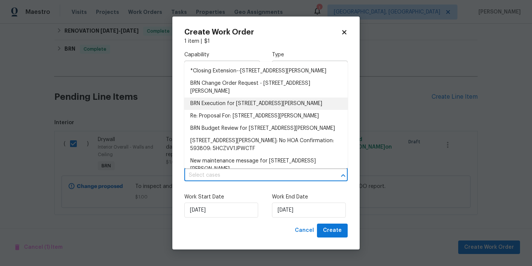 The image size is (532, 266). What do you see at coordinates (263, 32) in the screenshot?
I see `h2: Create Work Order` at bounding box center [263, 32].